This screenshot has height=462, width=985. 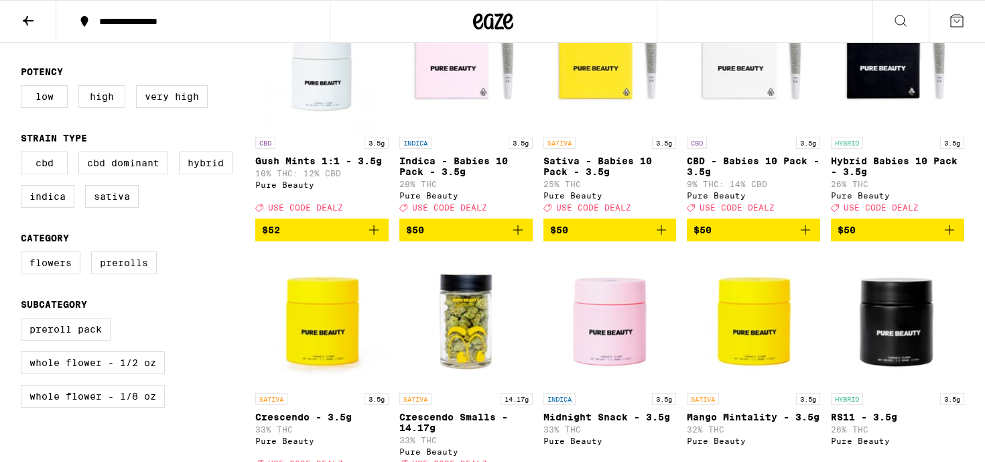 I want to click on img: Pure Beauty - Crescendo Smalls - 14.17g, so click(x=466, y=319).